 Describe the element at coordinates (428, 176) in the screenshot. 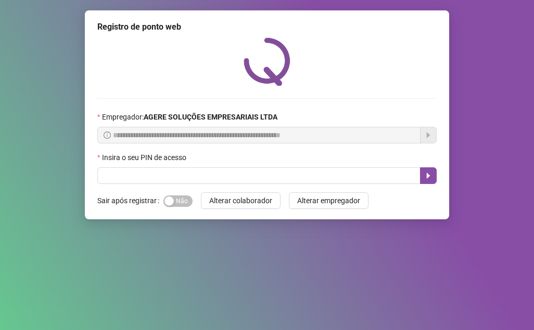

I see `span: caret-right` at that location.